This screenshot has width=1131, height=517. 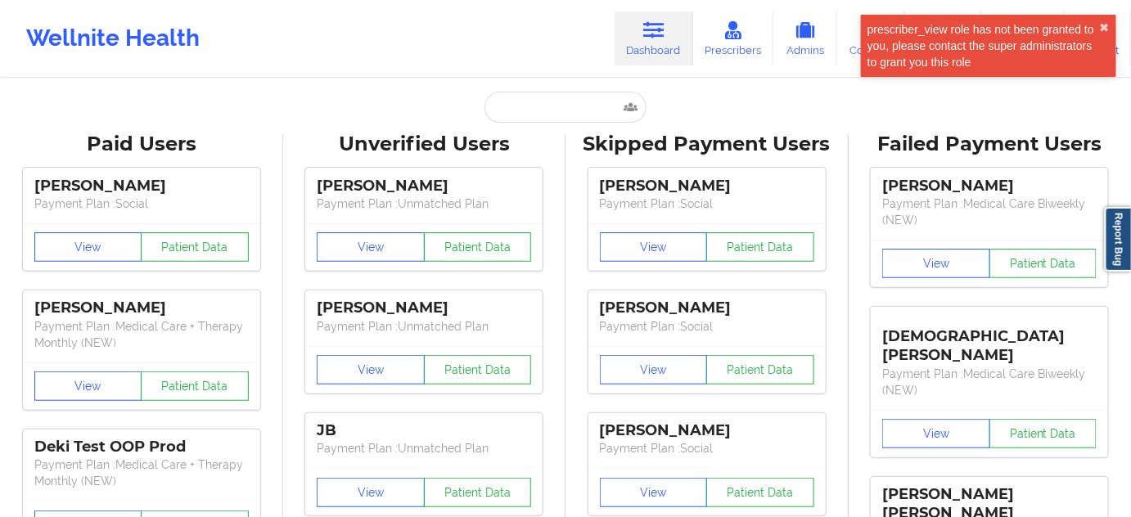 What do you see at coordinates (984, 46) in the screenshot?
I see `div: prescriber_view role has not been granted to you, please contact the super administrators to gran...` at bounding box center [984, 46].